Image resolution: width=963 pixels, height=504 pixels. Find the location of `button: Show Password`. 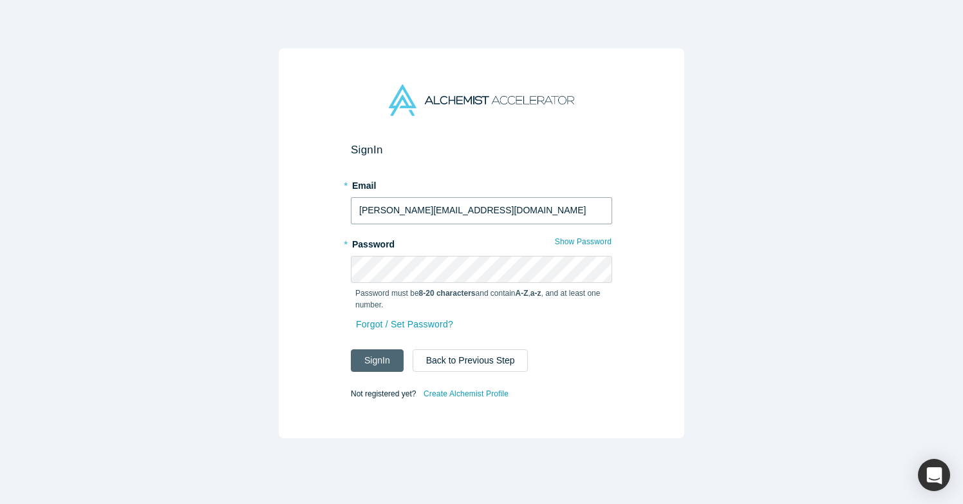

button: Show Password is located at coordinates (583, 241).